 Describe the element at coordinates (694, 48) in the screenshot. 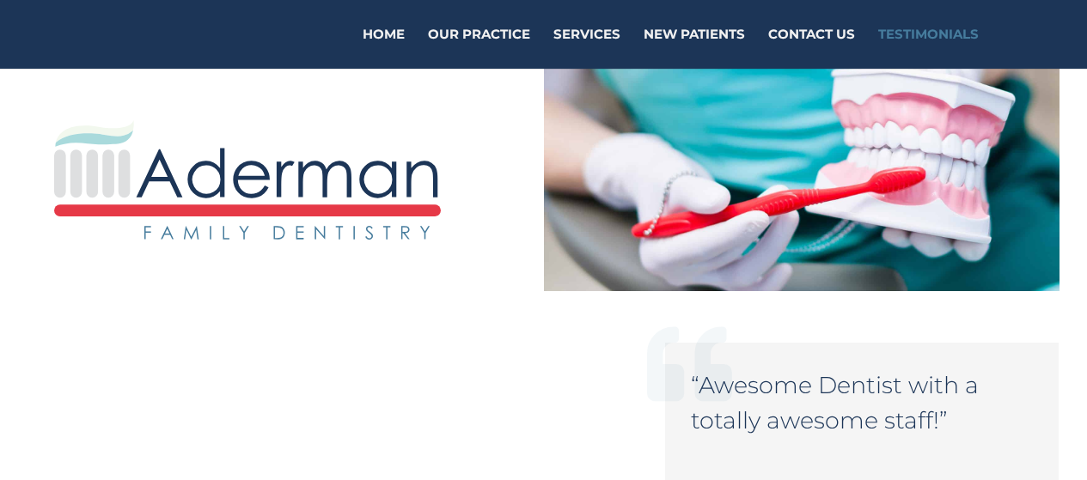

I see `a: New Patients` at that location.